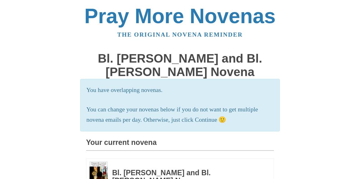 This screenshot has width=360, height=179. Describe the element at coordinates (180, 115) in the screenshot. I see `p: You can change your novenas below if you do not want to get multiple novena emails per day. Other...` at that location.